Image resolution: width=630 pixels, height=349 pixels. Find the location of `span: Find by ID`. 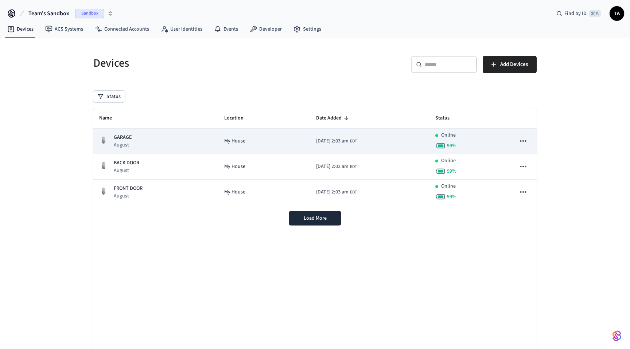

span: Find by ID is located at coordinates (575, 13).